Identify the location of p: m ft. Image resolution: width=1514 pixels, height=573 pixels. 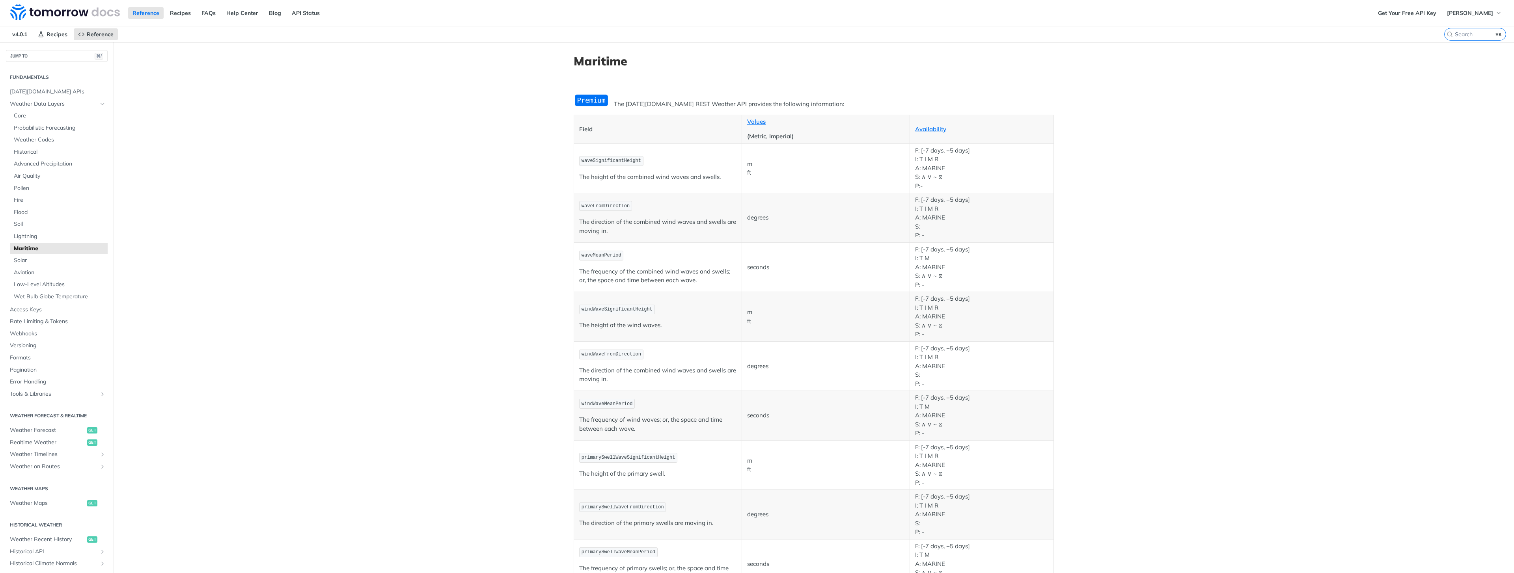
(826, 465).